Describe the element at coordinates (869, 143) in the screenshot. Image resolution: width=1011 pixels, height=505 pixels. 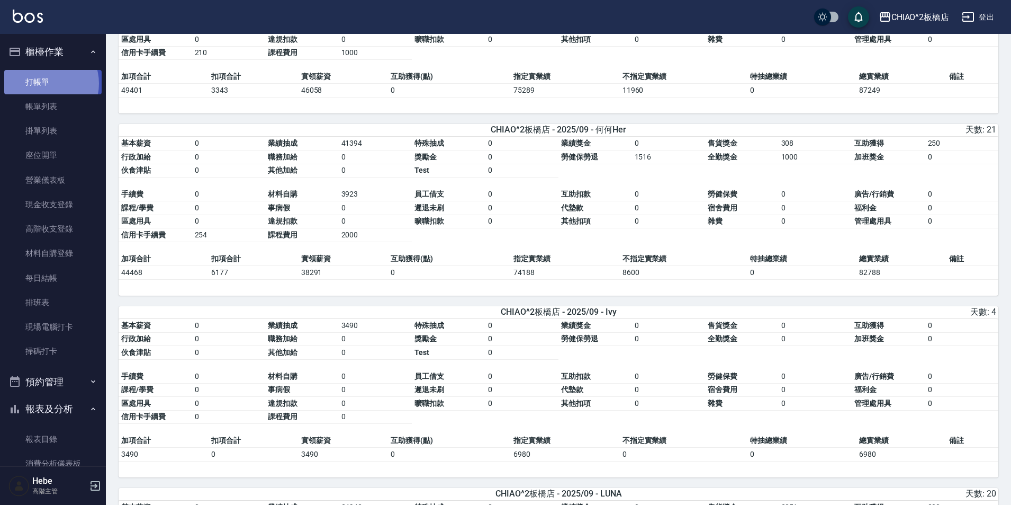
I see `span: 互助獲得` at that location.